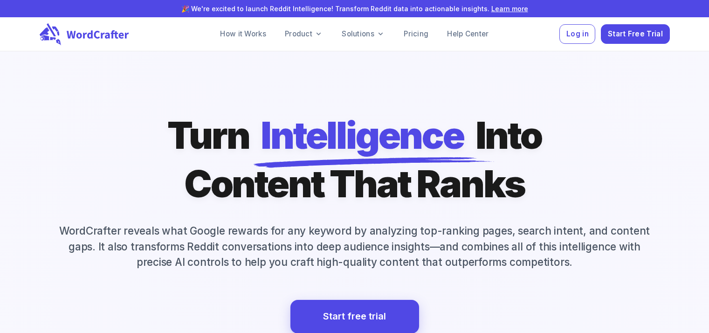  I want to click on p: WordCrafter reveals what Google rewards for any keyword by analyzing top-ranking pages, search in..., so click(355, 246).